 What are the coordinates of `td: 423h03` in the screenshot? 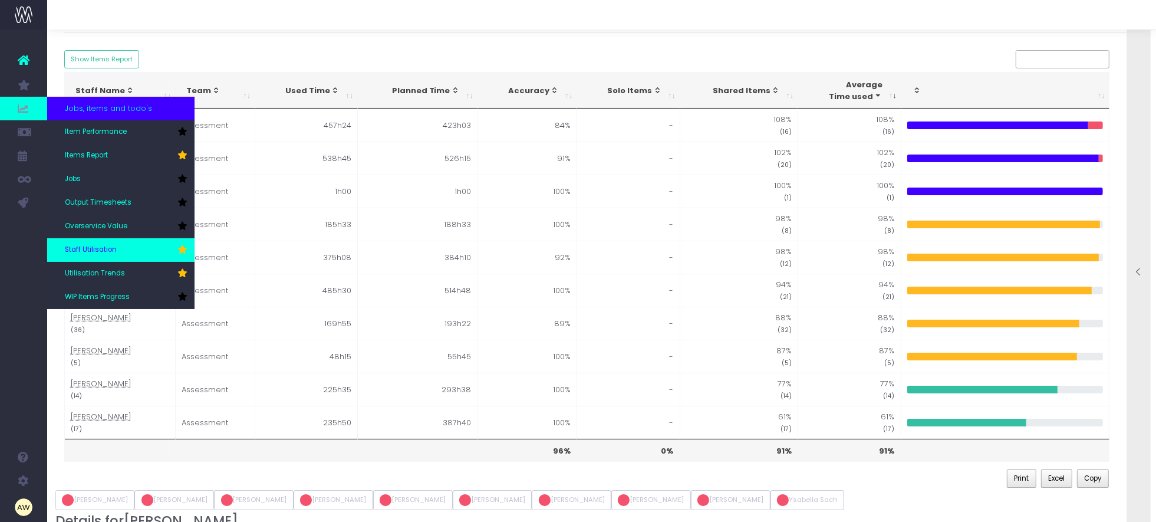 It's located at (417, 125).